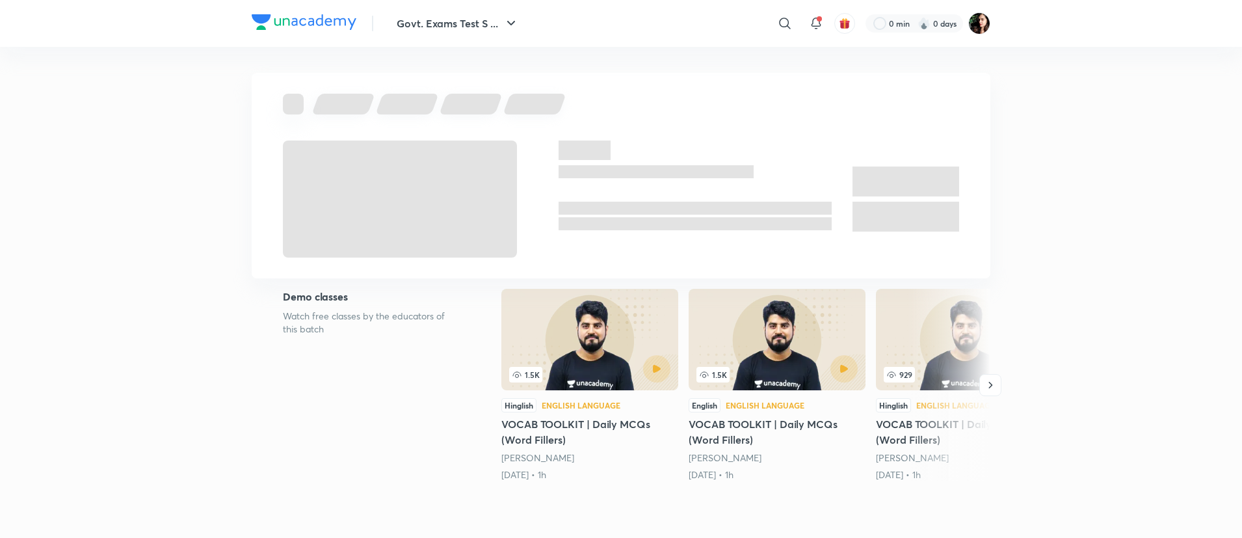 This screenshot has width=1242, height=538. I want to click on button: avatar, so click(845, 23).